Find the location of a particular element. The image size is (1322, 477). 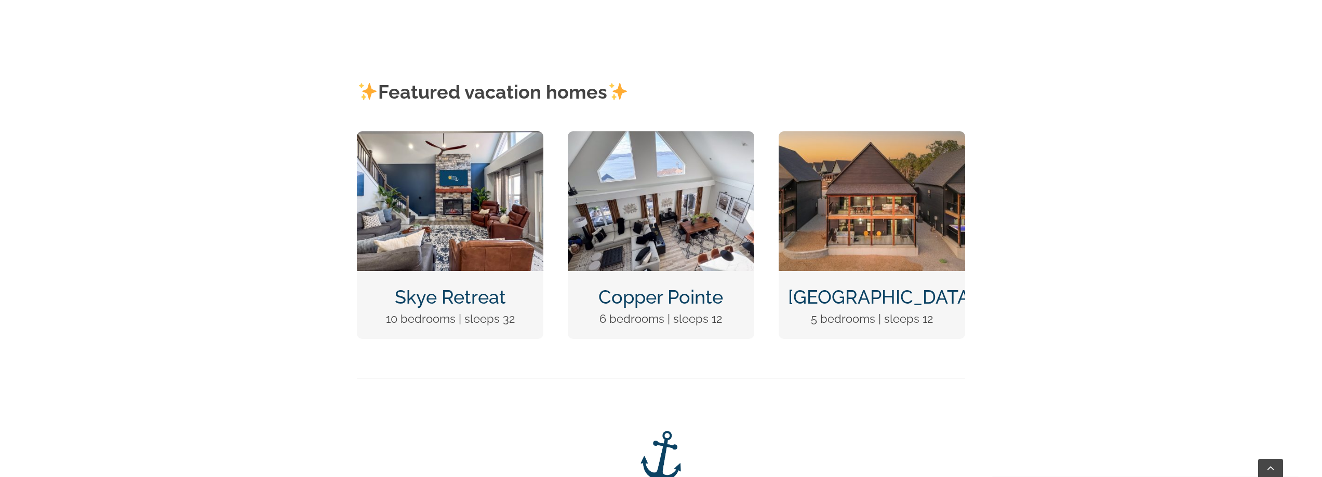

p: 5 bedrooms | sleeps 12 is located at coordinates (872, 319).